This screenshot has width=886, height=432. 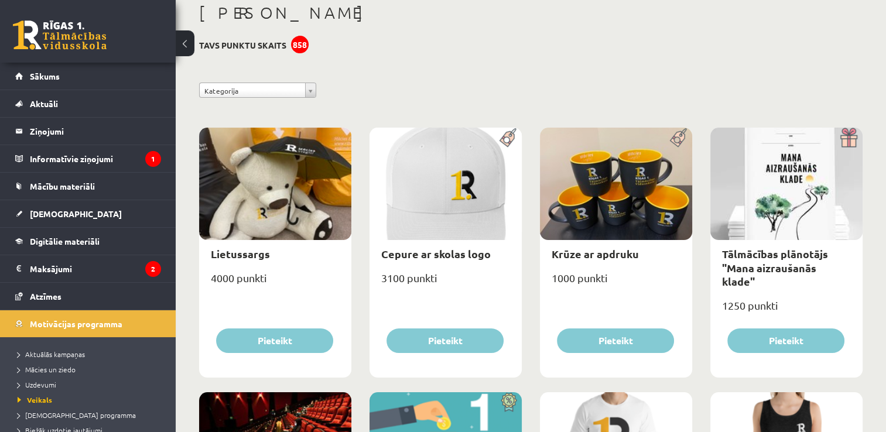 I want to click on span: Aktuāli, so click(x=44, y=104).